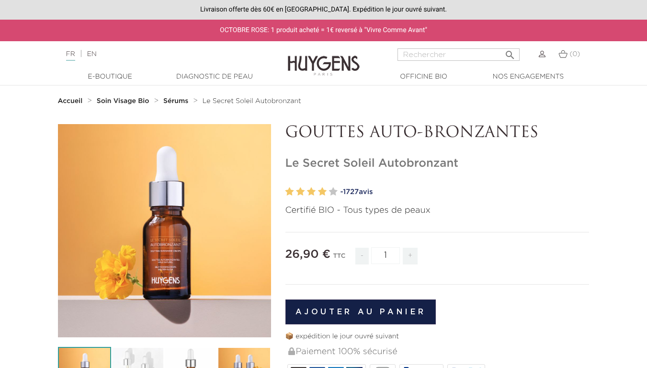 Image resolution: width=647 pixels, height=368 pixels. I want to click on span: 26,90 €, so click(308, 254).